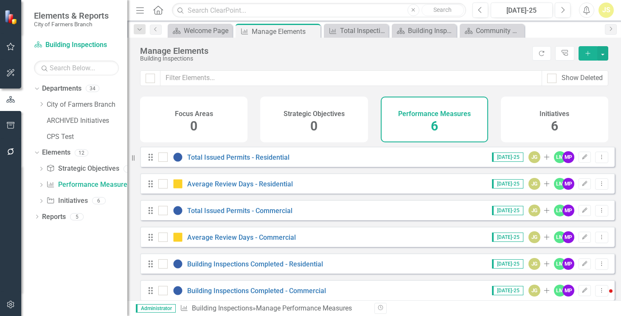 This screenshot has height=316, width=621. What do you see at coordinates (319, 10) in the screenshot?
I see `input: Search ClearPoint...` at bounding box center [319, 10].